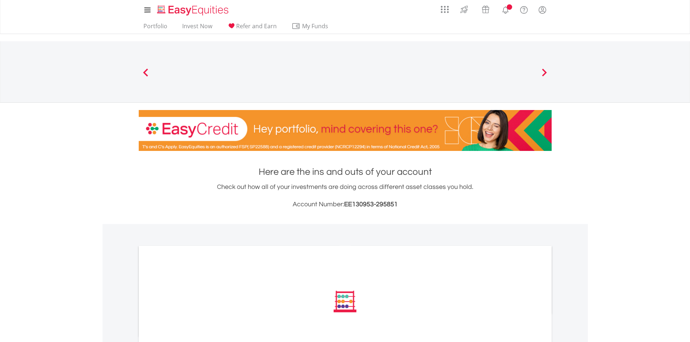 The width and height of the screenshot is (690, 342). What do you see at coordinates (252, 28) in the screenshot?
I see `a: Refer and Earn` at bounding box center [252, 28].